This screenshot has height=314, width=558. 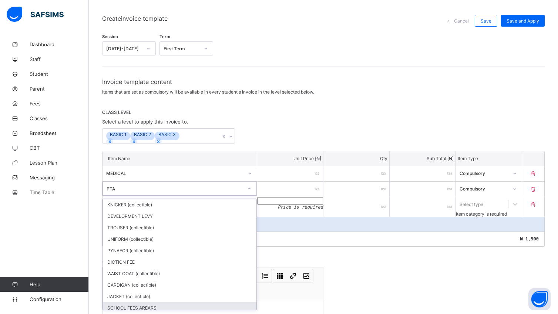 I want to click on p: Item Type, so click(x=489, y=158).